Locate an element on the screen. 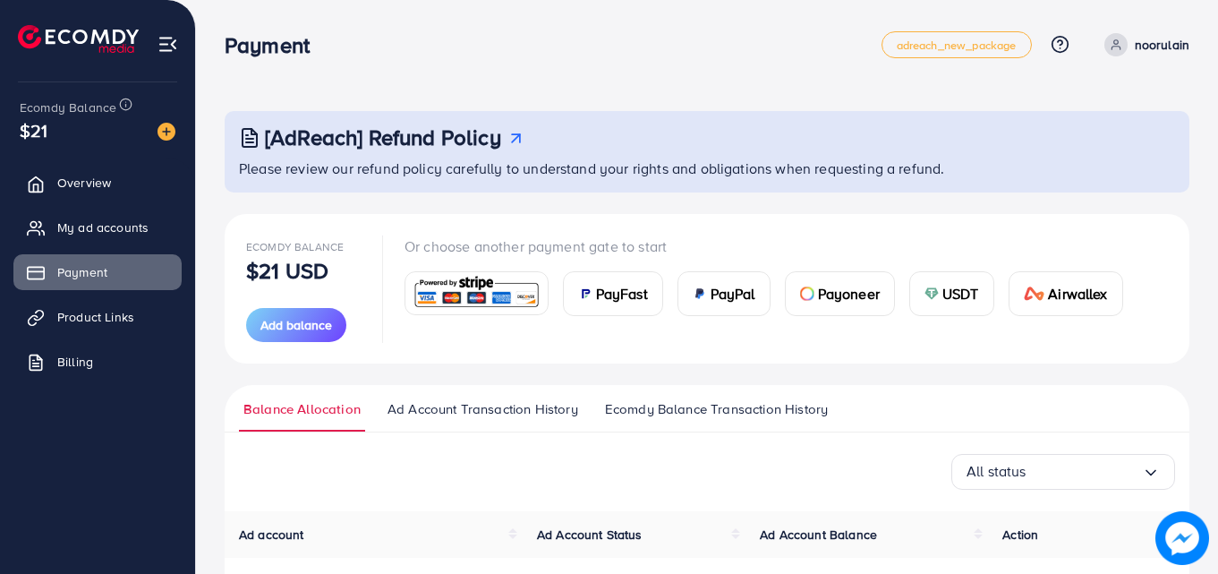  span: Product Links is located at coordinates (96, 317).